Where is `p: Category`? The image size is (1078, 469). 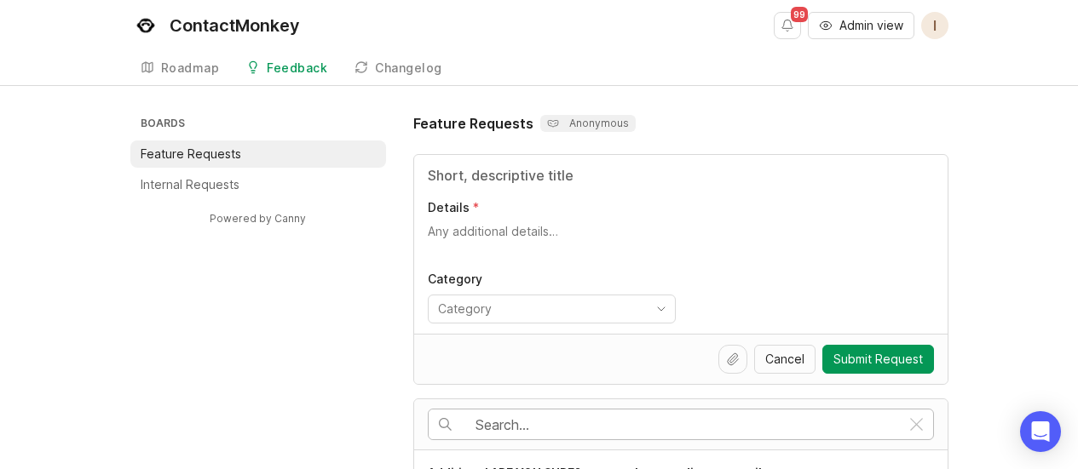
p: Category is located at coordinates (551, 279).